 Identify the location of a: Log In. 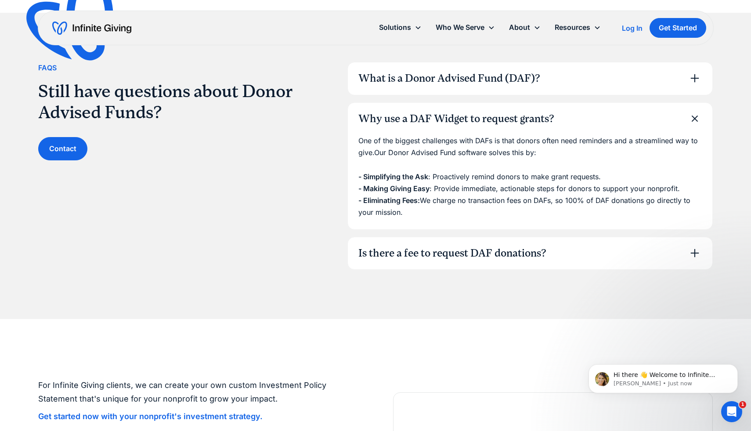
(632, 28).